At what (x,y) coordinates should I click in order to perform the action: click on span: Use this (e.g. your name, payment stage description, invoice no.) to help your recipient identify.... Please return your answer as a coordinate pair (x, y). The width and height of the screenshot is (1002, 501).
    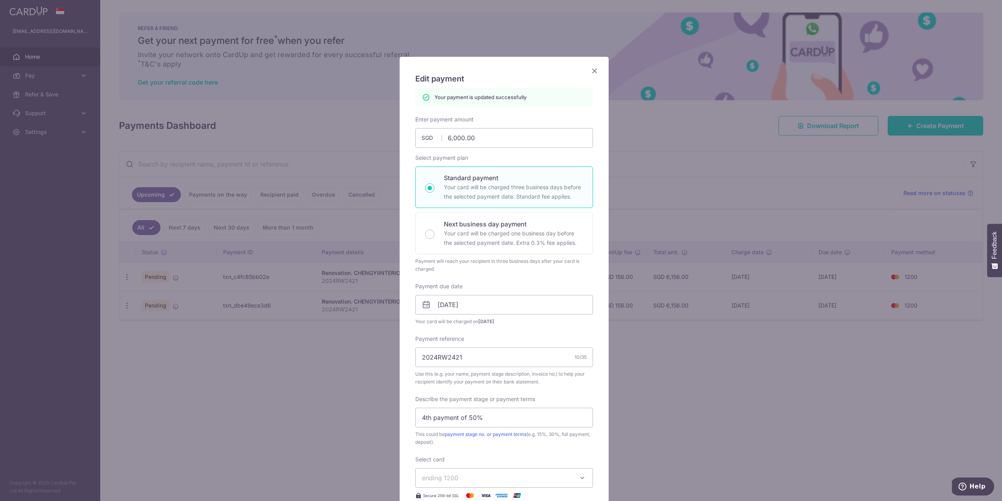
    Looking at the image, I should click on (504, 378).